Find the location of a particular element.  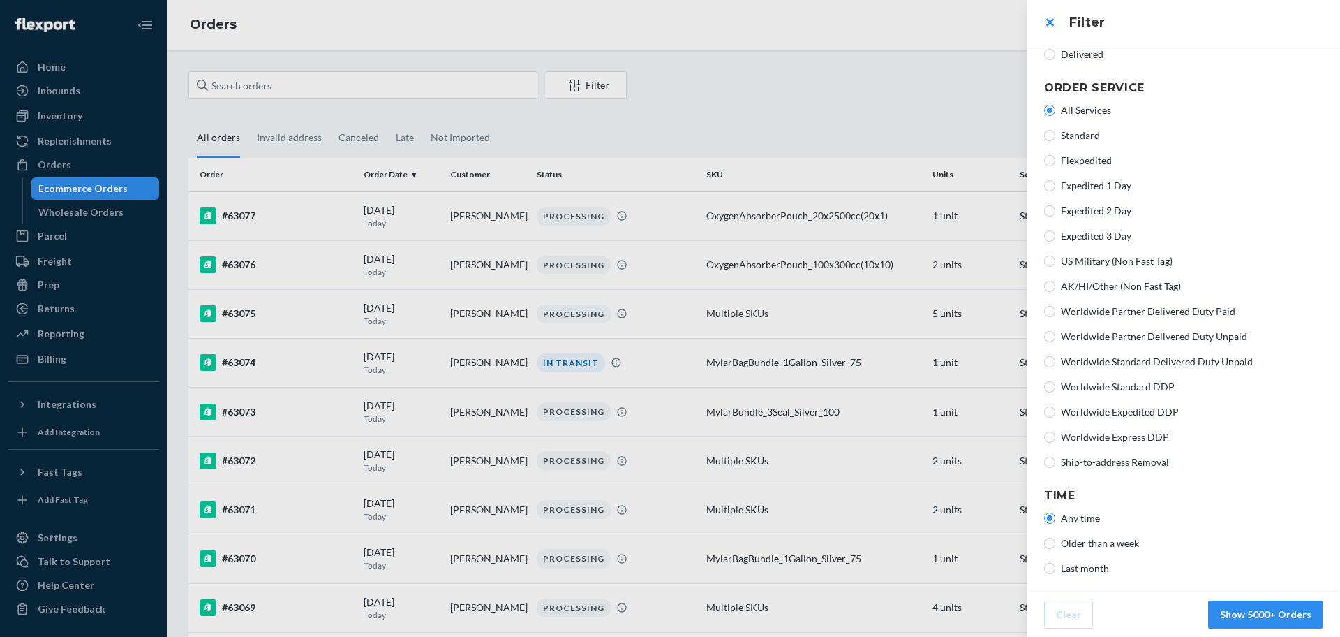

span: Expedited 1 Day is located at coordinates (1192, 186).